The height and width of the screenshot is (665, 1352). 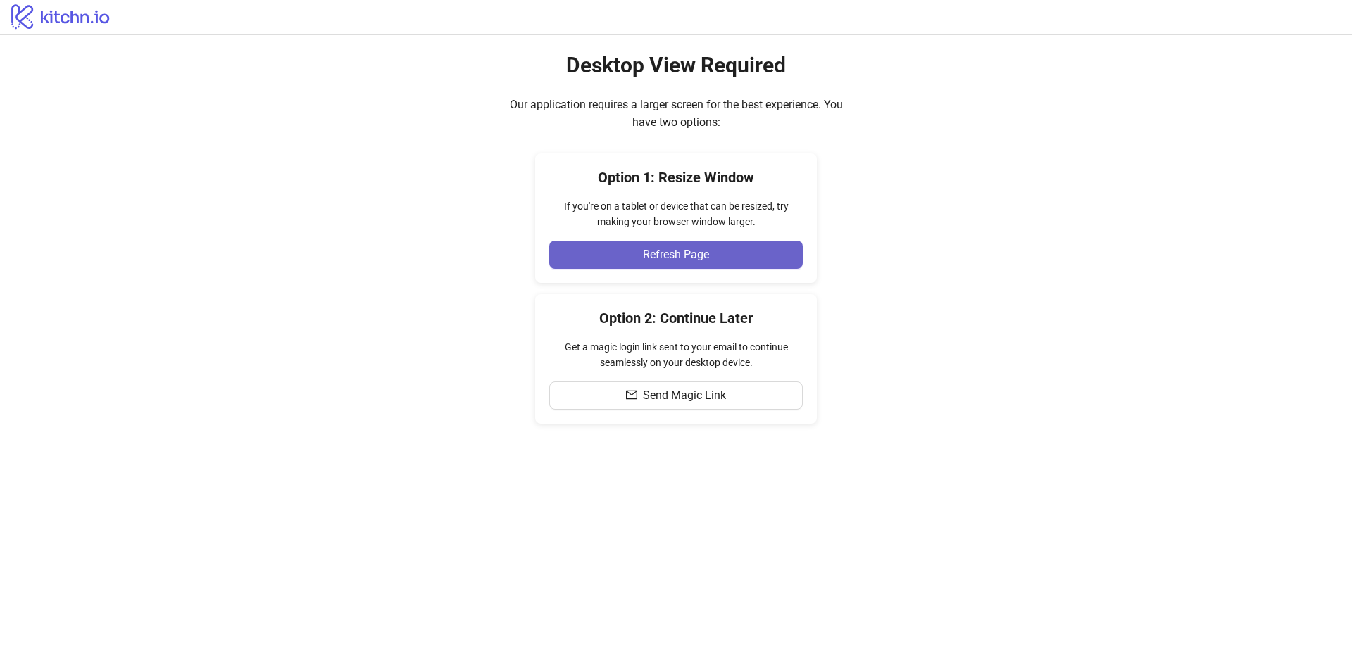 What do you see at coordinates (676, 255) in the screenshot?
I see `button: Refresh Page` at bounding box center [676, 255].